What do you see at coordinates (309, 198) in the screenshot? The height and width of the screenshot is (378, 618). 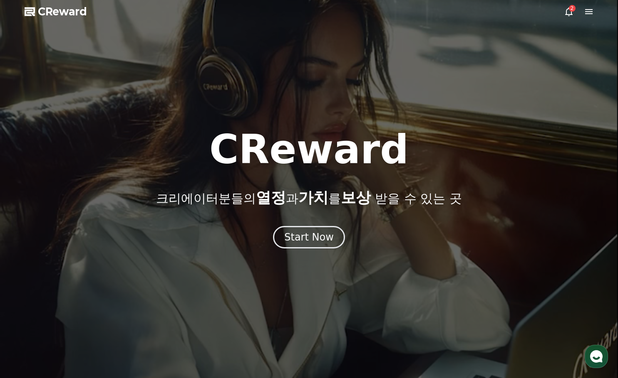 I see `p: 크리에이터분들의 과 를 받을 수 있는 곳` at bounding box center [309, 198].